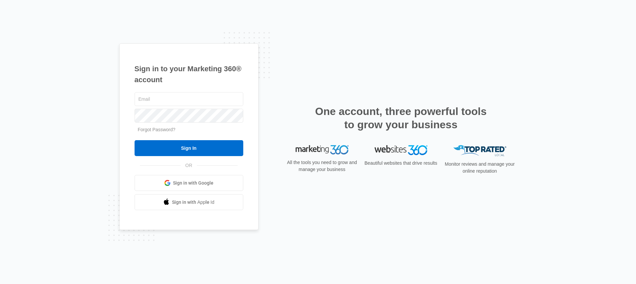 The height and width of the screenshot is (284, 636). Describe the element at coordinates (480, 168) in the screenshot. I see `p: Monitor reviews and manage your online reputation` at that location.